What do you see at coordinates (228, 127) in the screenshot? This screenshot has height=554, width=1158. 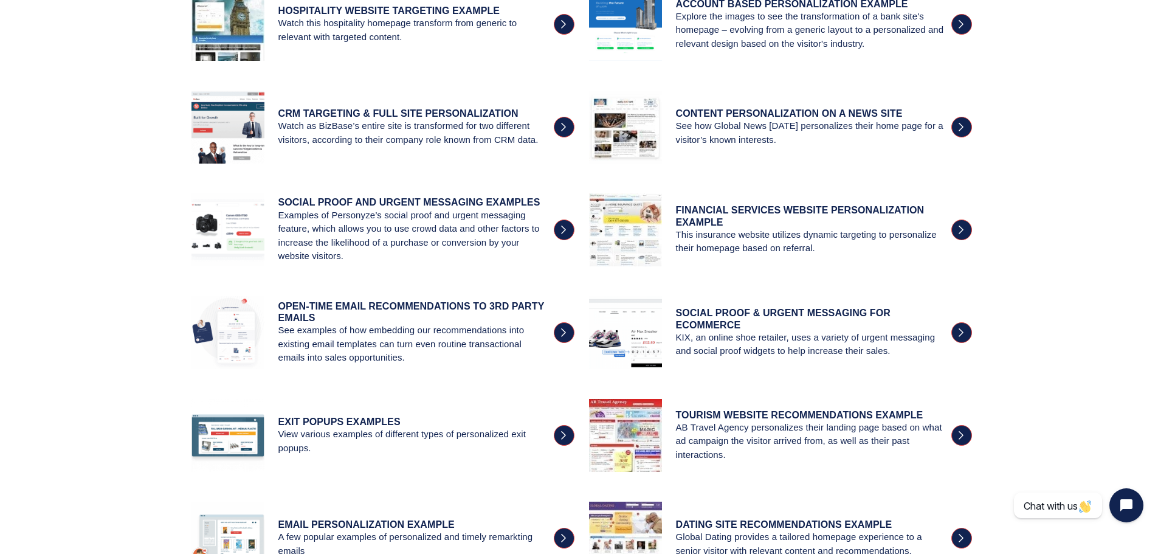 I see `img: CRM TARGETING & FULL SITE PERSONALIZATION` at bounding box center [228, 127].